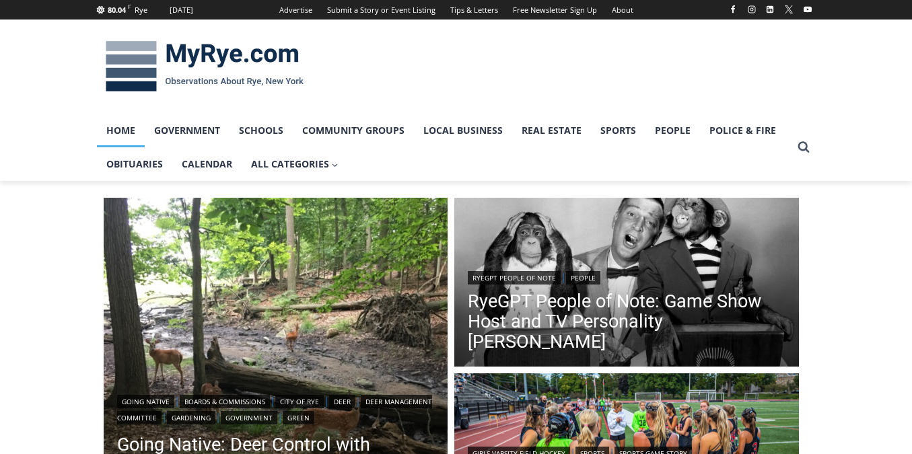 The width and height of the screenshot is (912, 454). What do you see at coordinates (789, 9) in the screenshot?
I see `a: X` at bounding box center [789, 9].